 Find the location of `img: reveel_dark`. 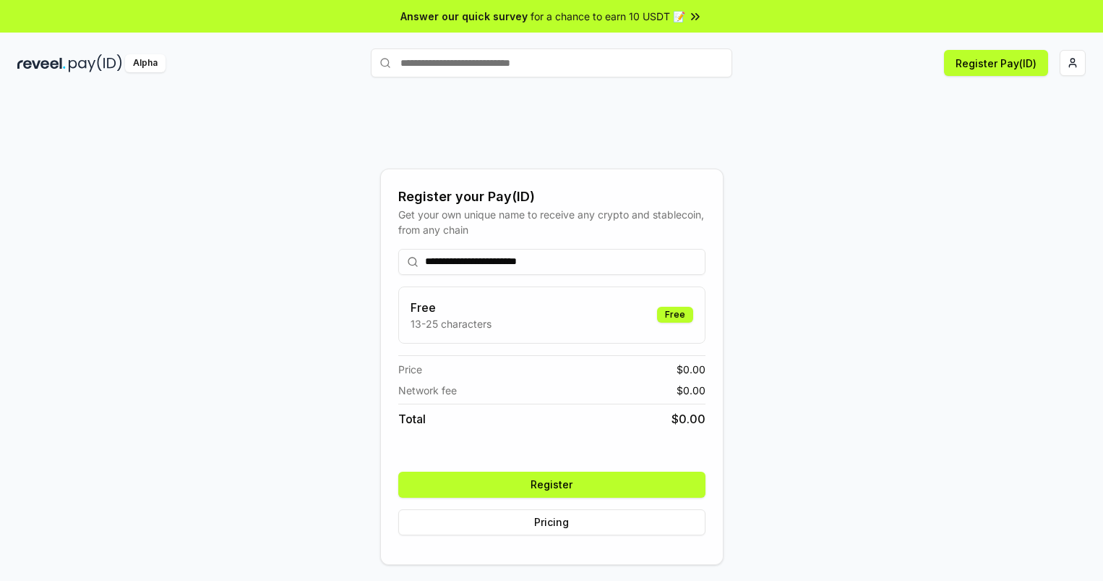

img: reveel_dark is located at coordinates (41, 63).